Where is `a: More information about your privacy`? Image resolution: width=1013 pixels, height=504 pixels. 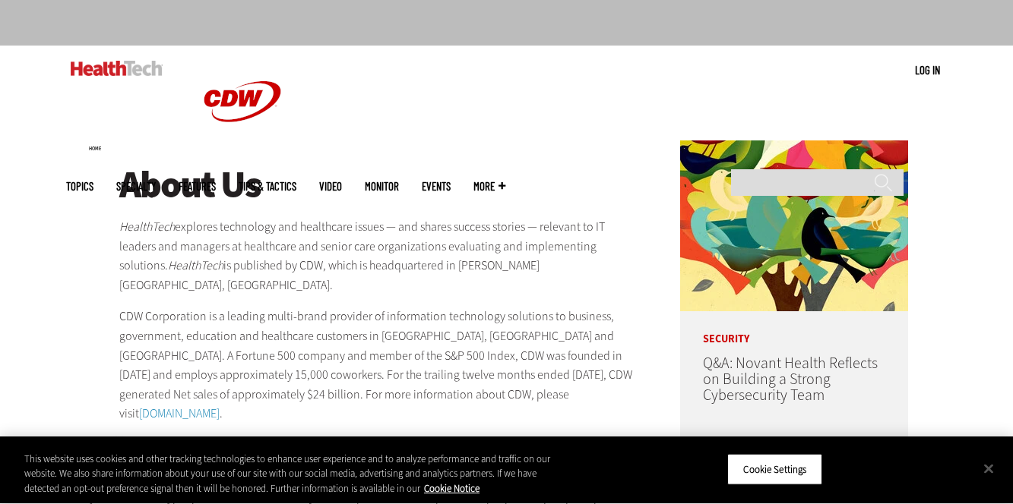
a: More information about your privacy is located at coordinates (451, 488).